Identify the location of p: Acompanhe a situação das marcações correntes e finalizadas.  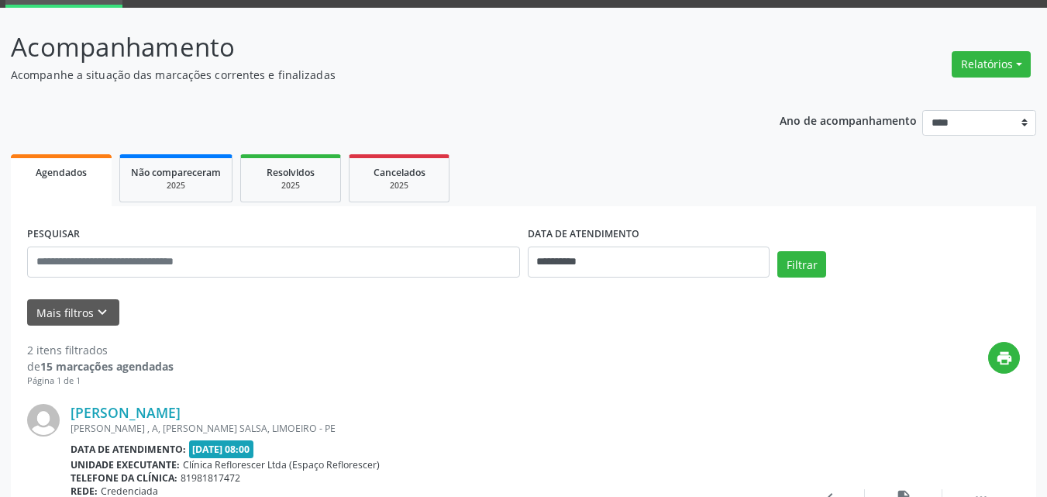
(370, 74).